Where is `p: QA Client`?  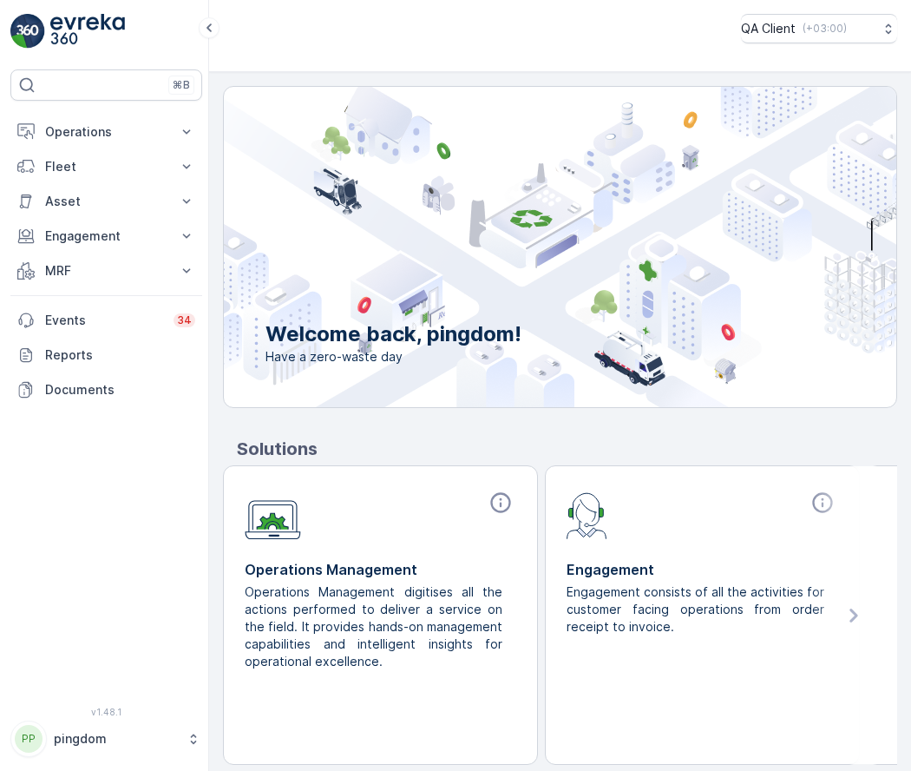
p: QA Client is located at coordinates (768, 29).